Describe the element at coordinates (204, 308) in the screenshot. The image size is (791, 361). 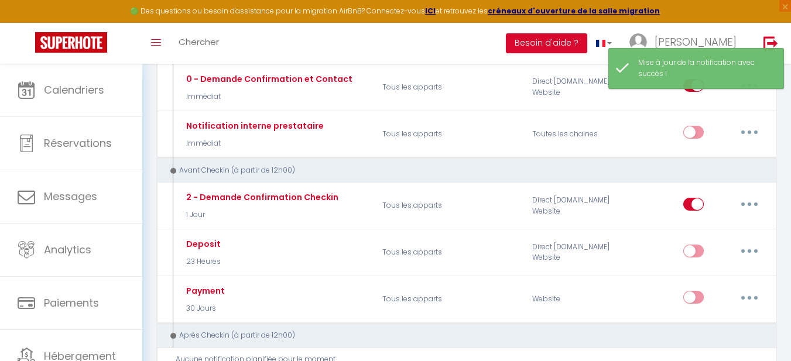
I see `p: 30 Jours` at that location.